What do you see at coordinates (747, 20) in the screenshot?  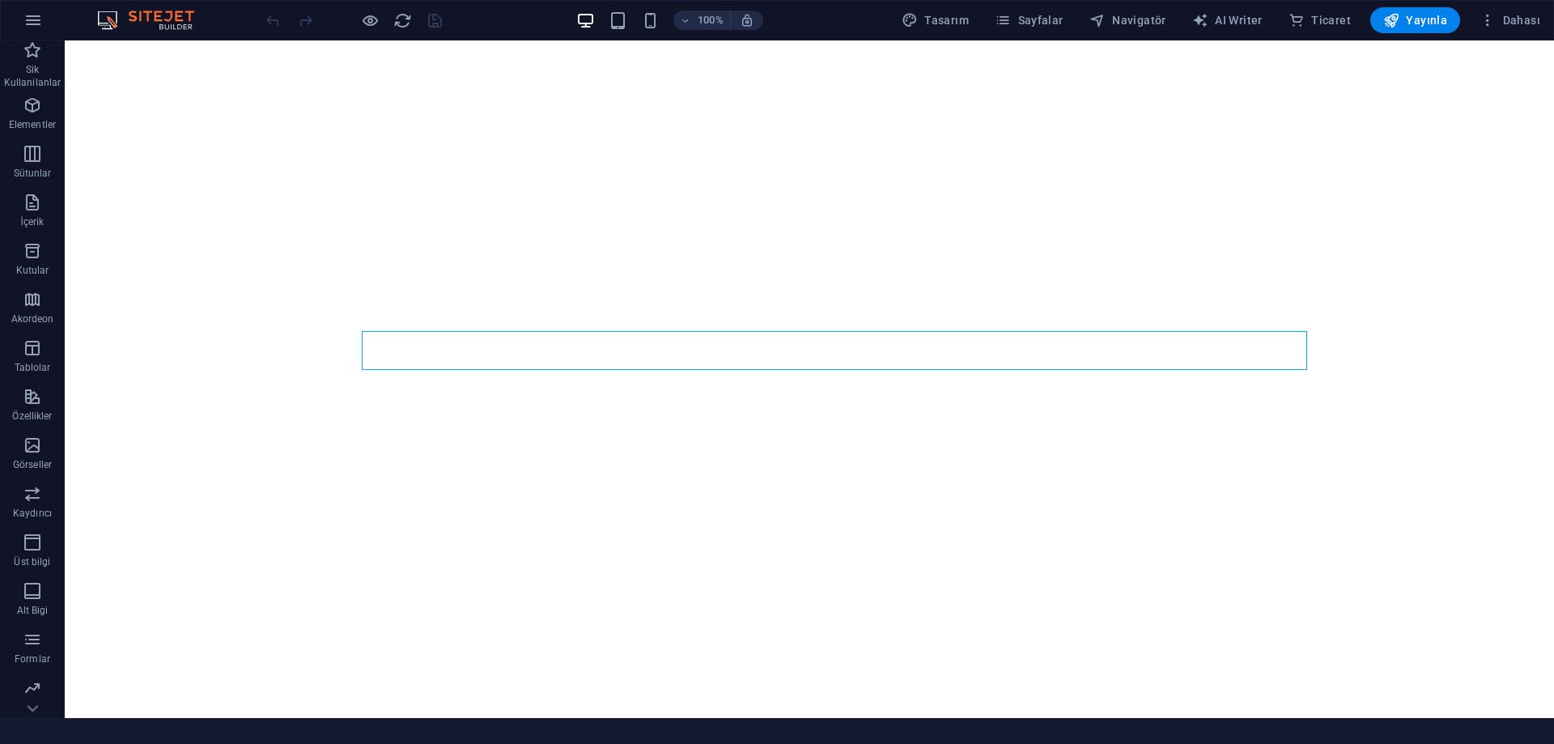 I see `i: Yeniden boyutlandırmada yakınlaştırma düzeyini seçilen cihaza uyacak şekilde otomatik olarak ayarla.` at bounding box center [747, 20].